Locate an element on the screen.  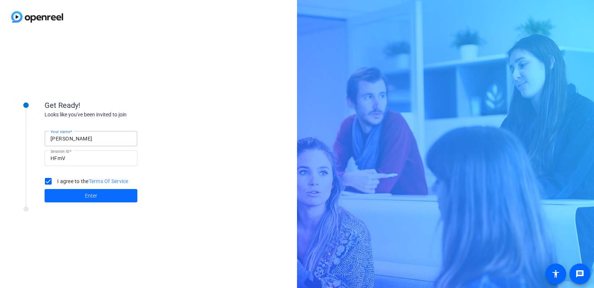
div: Looks like you've been invited to join is located at coordinates (119, 115).